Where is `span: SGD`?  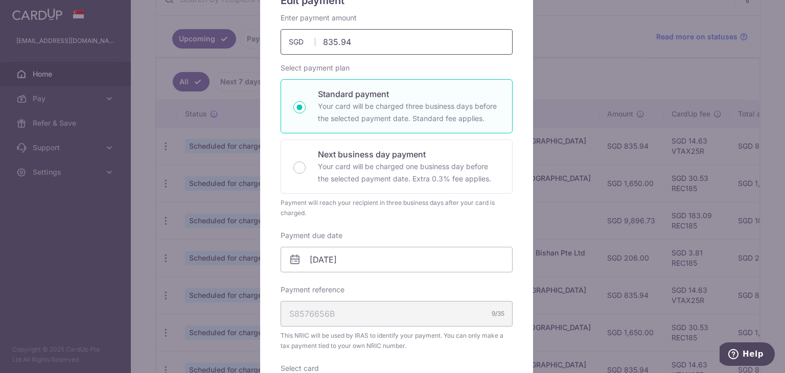 span: SGD is located at coordinates (302, 42).